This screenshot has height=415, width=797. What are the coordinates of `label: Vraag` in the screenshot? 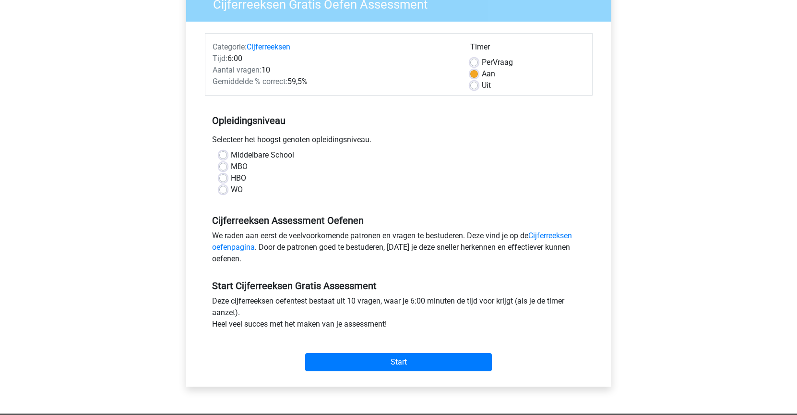 It's located at (497, 62).